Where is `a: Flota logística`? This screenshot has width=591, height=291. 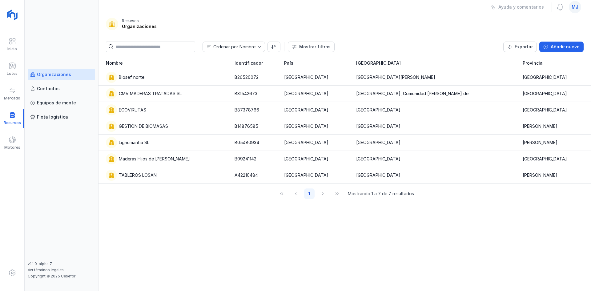
a: Flota logística is located at coordinates (61, 117).